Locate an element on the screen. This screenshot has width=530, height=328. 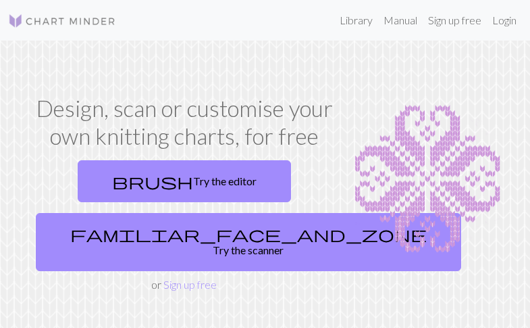
a: Try the editor is located at coordinates (184, 181).